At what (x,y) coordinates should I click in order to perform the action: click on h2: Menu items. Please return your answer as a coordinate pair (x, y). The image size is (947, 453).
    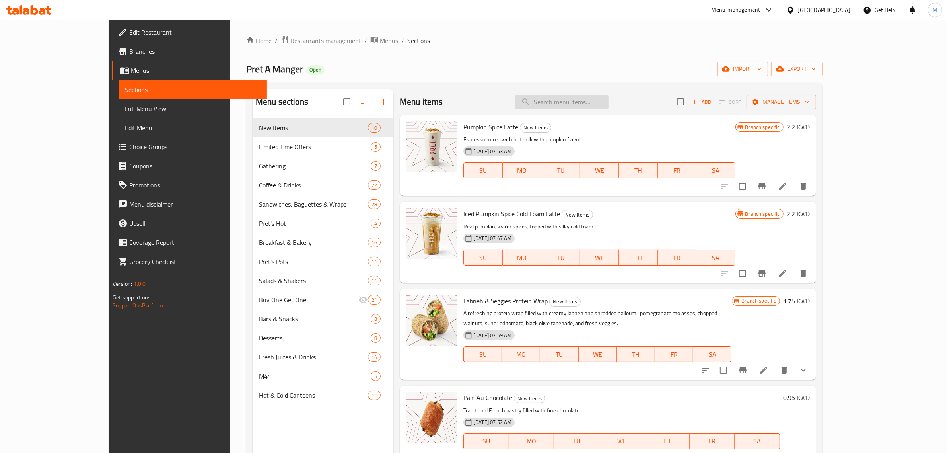
    Looking at the image, I should click on (421, 102).